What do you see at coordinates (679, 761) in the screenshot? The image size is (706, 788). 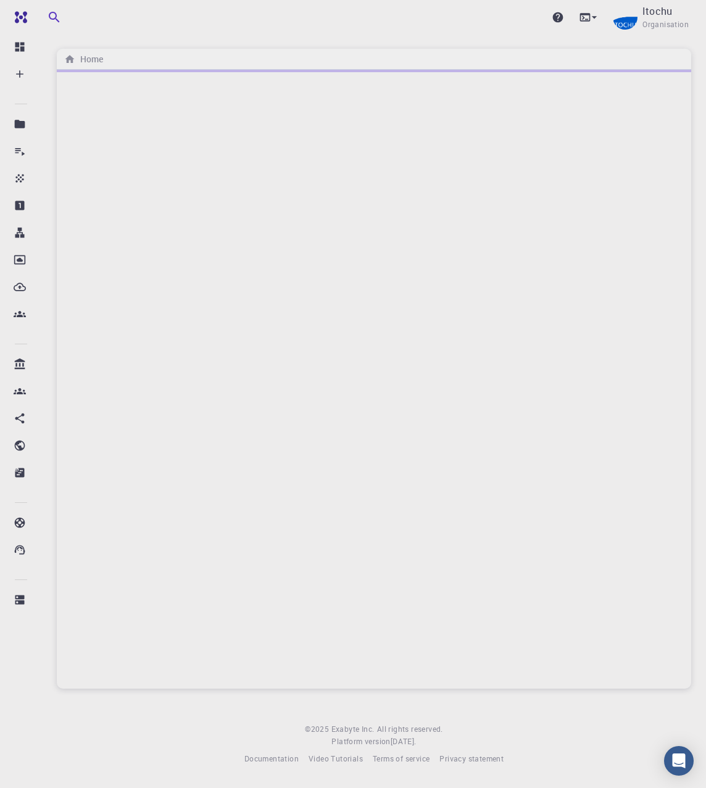 I see `div: Open Intercom Messenger` at bounding box center [679, 761].